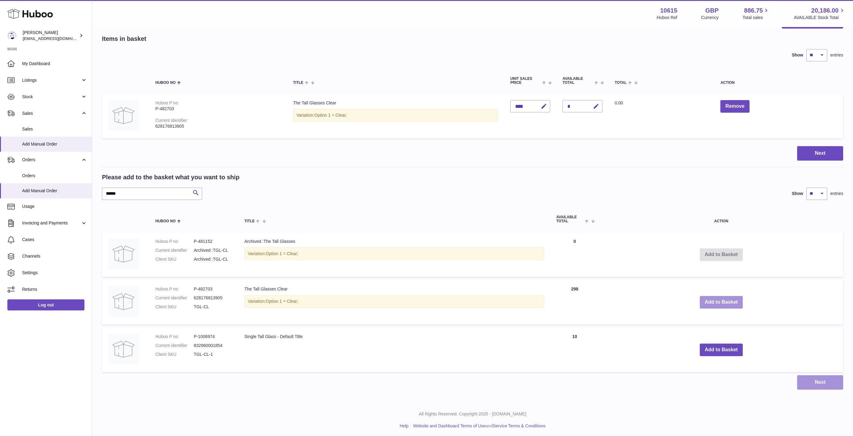 This screenshot has height=436, width=853. I want to click on strong: 10615, so click(669, 10).